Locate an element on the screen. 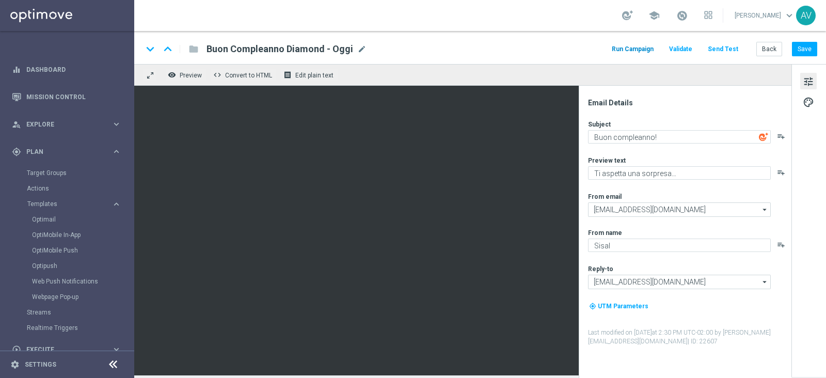 The image size is (826, 378). label: From email is located at coordinates (604, 197).